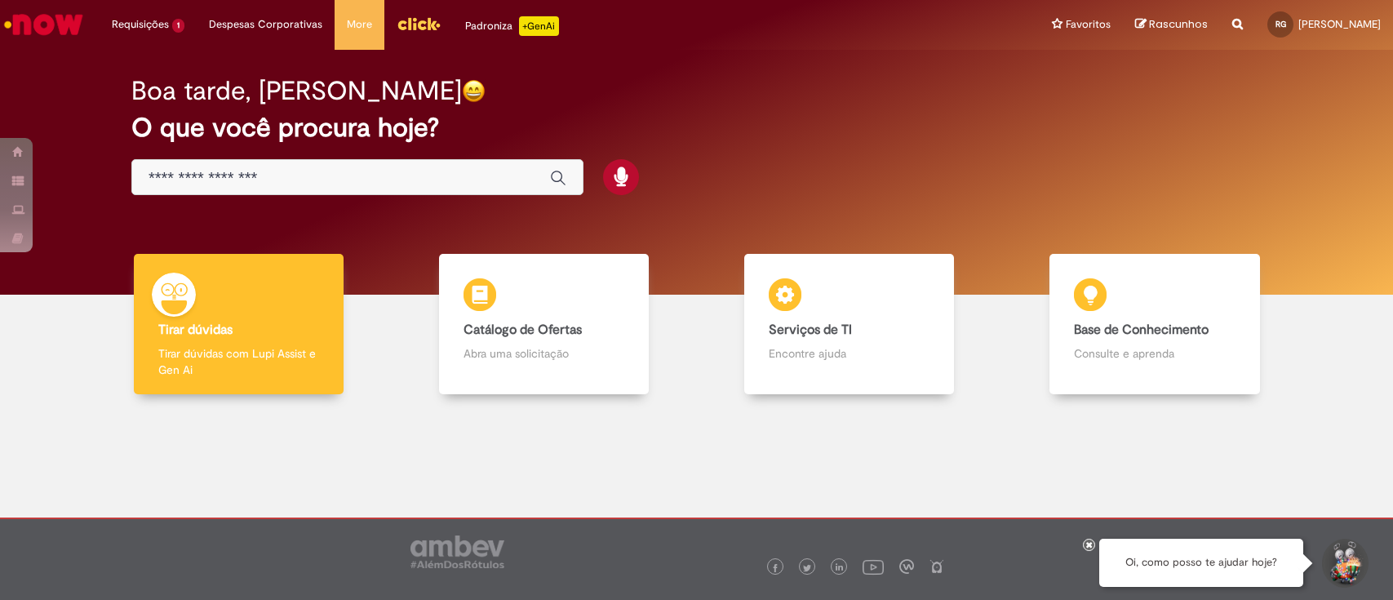  Describe the element at coordinates (1141, 330) in the screenshot. I see `b: Base de Conhecimento` at that location.